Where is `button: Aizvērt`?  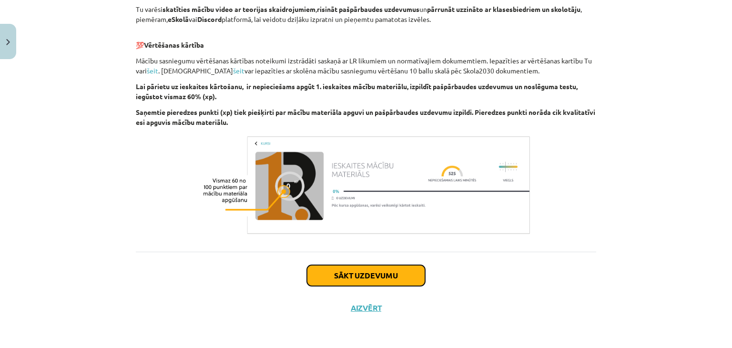
button: Aizvērt is located at coordinates (366, 308).